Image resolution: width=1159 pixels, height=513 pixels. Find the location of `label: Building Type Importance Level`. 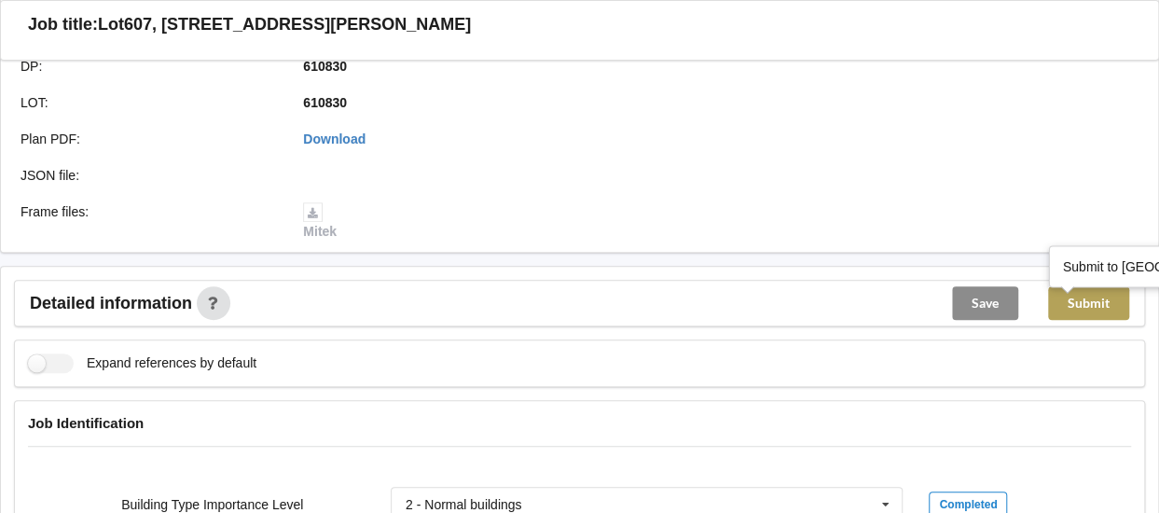

label: Building Type Importance Level is located at coordinates (212, 504).